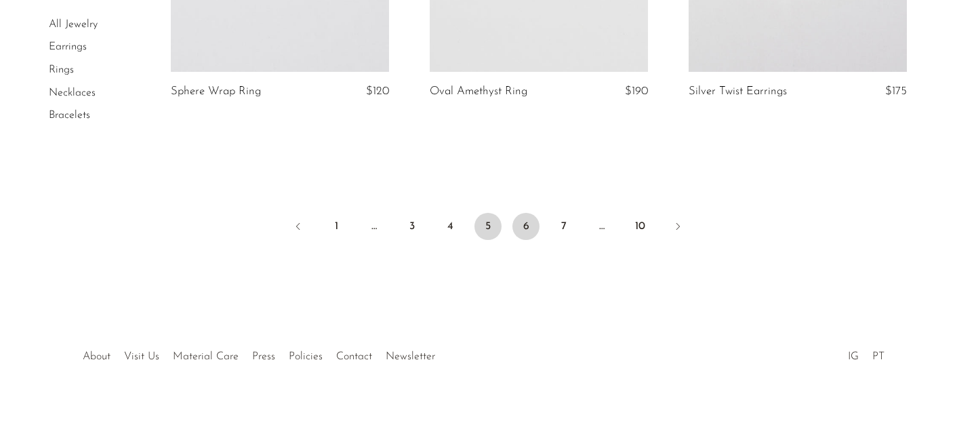 This screenshot has width=976, height=421. I want to click on span: 5, so click(488, 226).